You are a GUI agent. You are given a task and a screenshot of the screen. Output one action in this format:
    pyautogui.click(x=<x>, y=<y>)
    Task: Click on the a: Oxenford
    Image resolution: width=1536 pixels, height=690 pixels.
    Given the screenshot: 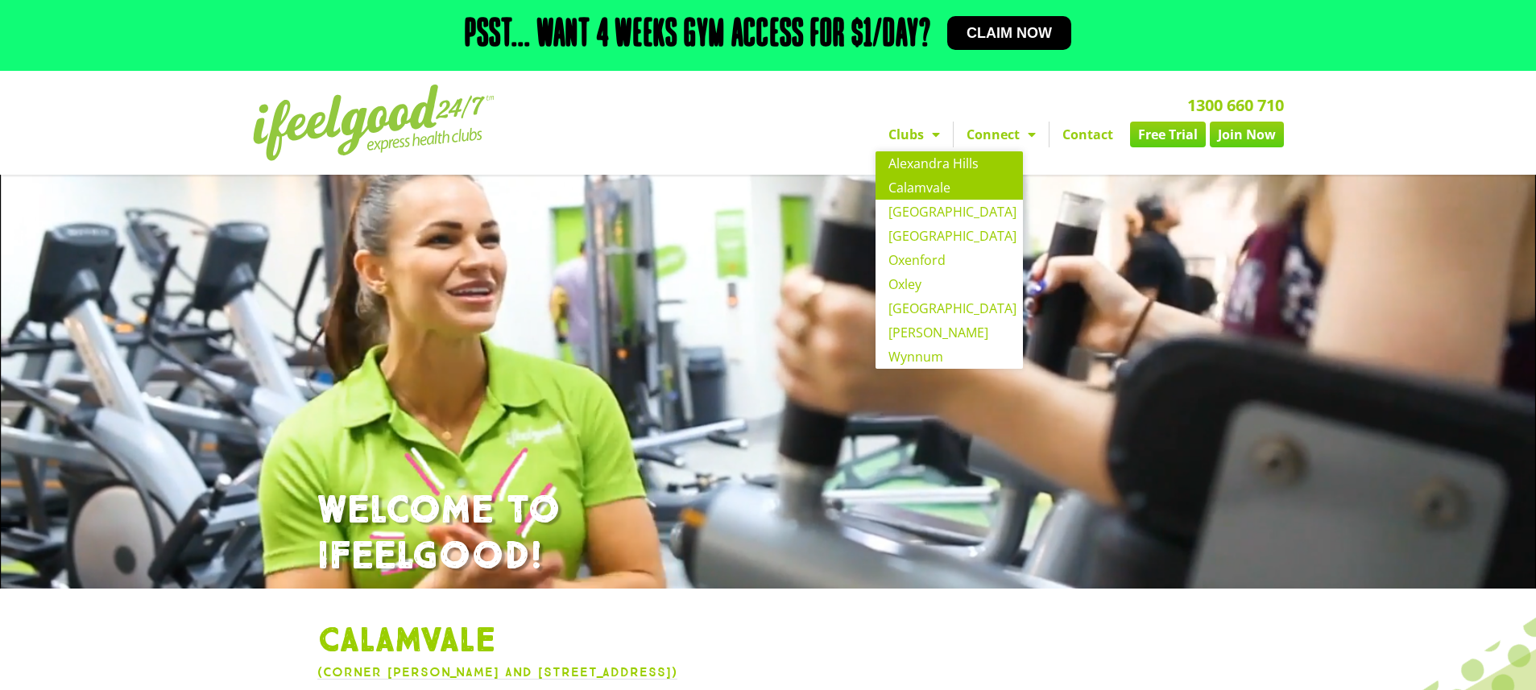 What is the action you would take?
    pyautogui.click(x=949, y=260)
    